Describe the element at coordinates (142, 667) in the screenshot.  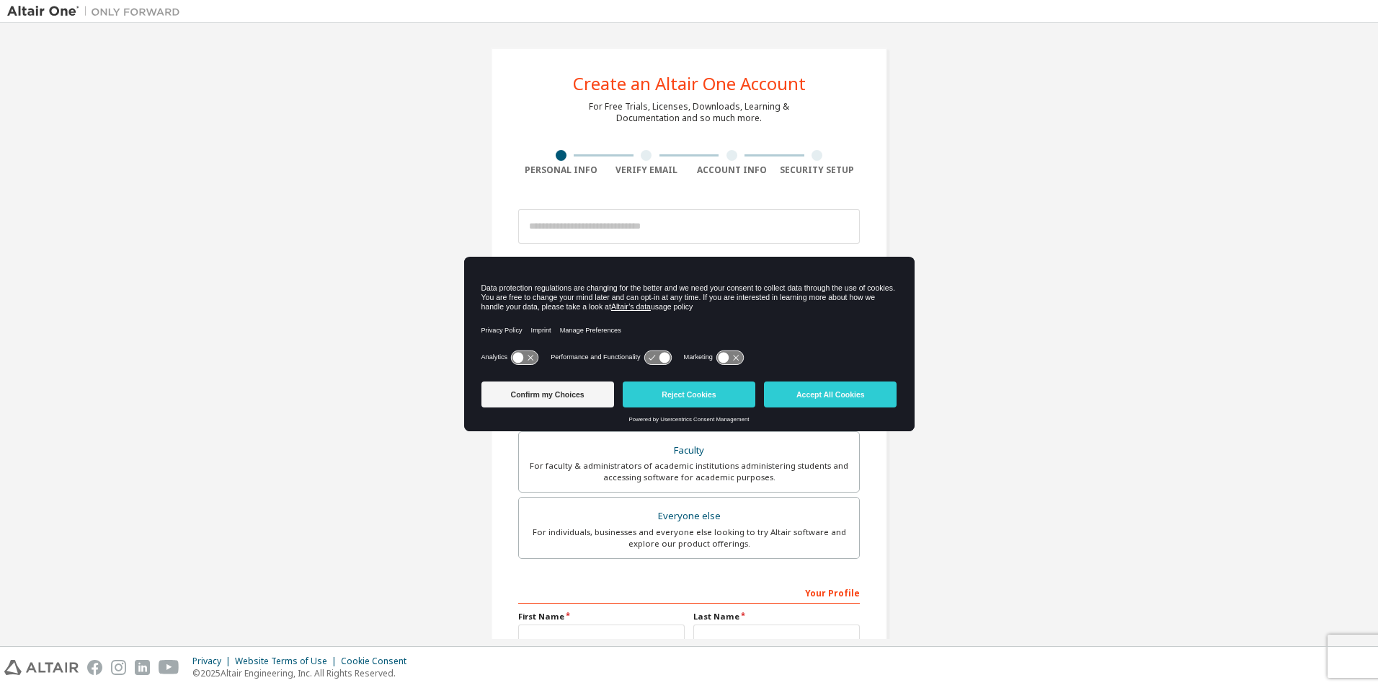
I see `img: linkedin.svg` at that location.